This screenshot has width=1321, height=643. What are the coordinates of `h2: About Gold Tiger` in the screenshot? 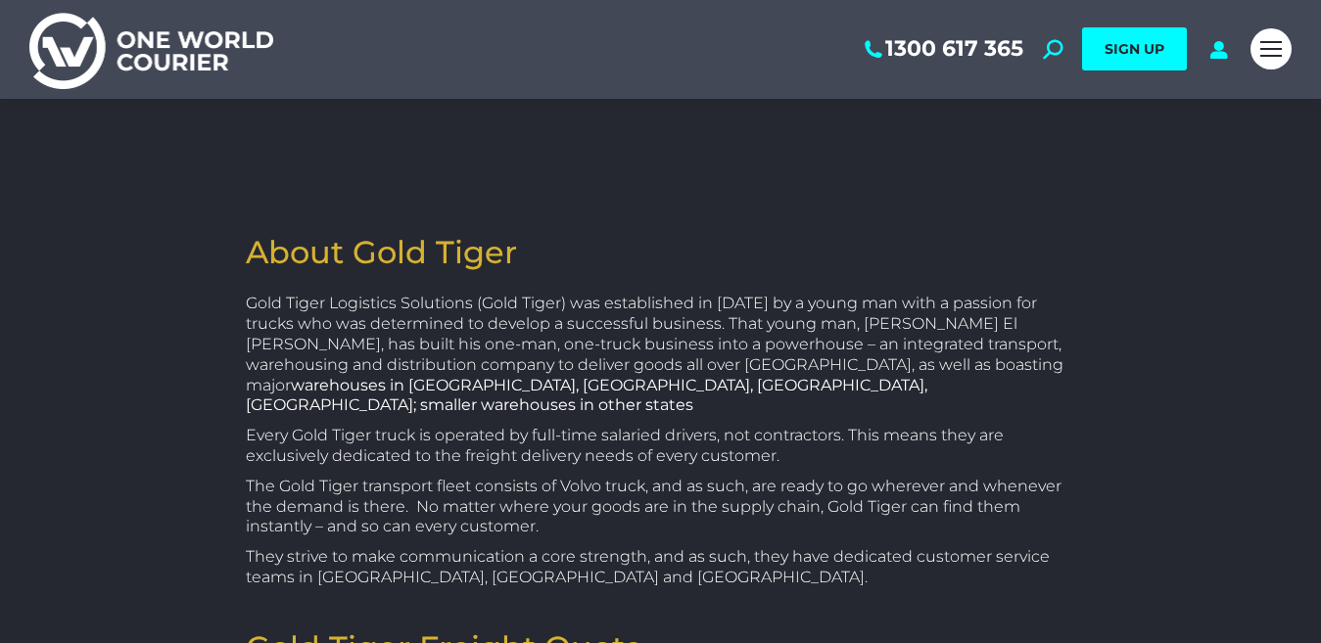 It's located at (661, 253).